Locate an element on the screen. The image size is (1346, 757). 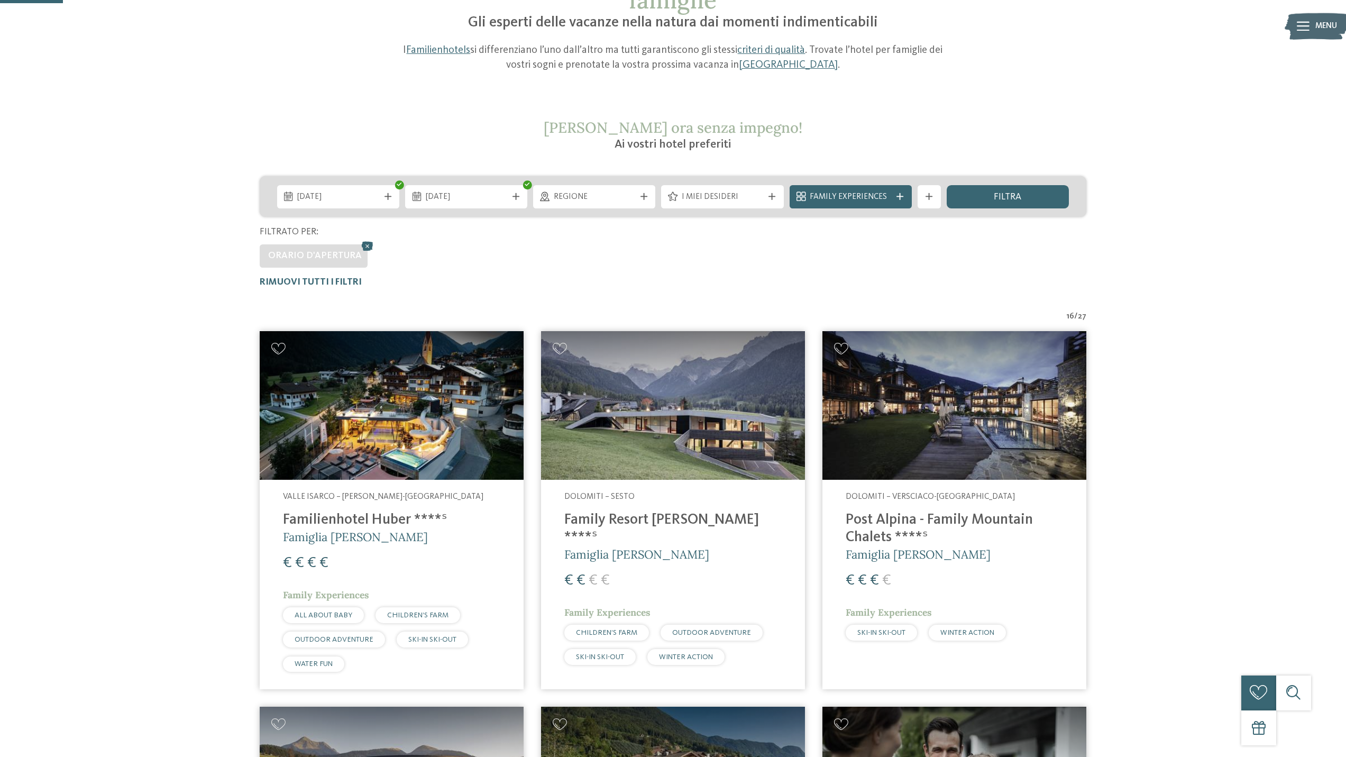
span: Rimuovi tutti i filtri is located at coordinates (311, 282).